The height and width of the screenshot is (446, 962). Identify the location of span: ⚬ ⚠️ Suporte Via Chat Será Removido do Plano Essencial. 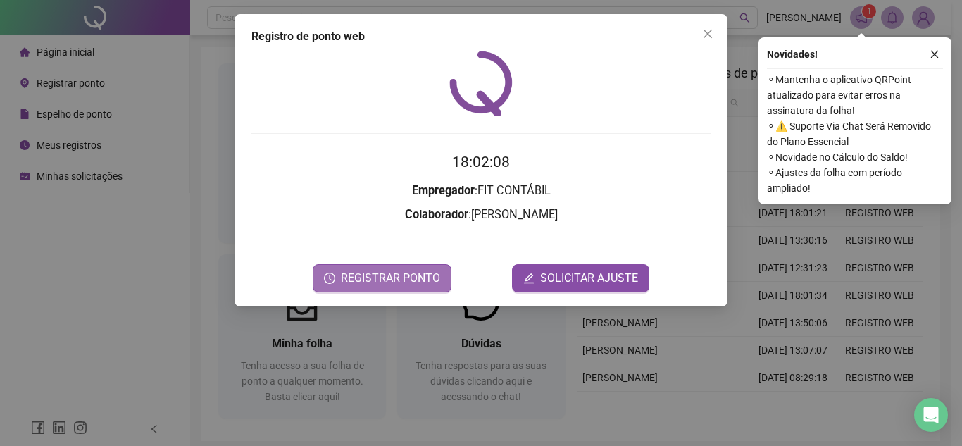
(855, 134).